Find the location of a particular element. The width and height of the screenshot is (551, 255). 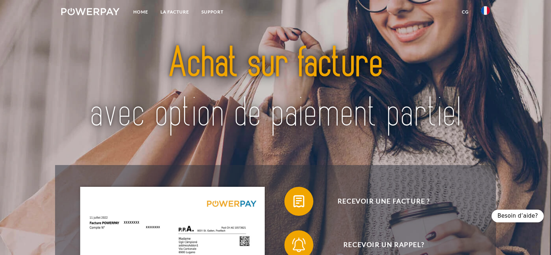

a: LA FACTURE is located at coordinates (175, 12).